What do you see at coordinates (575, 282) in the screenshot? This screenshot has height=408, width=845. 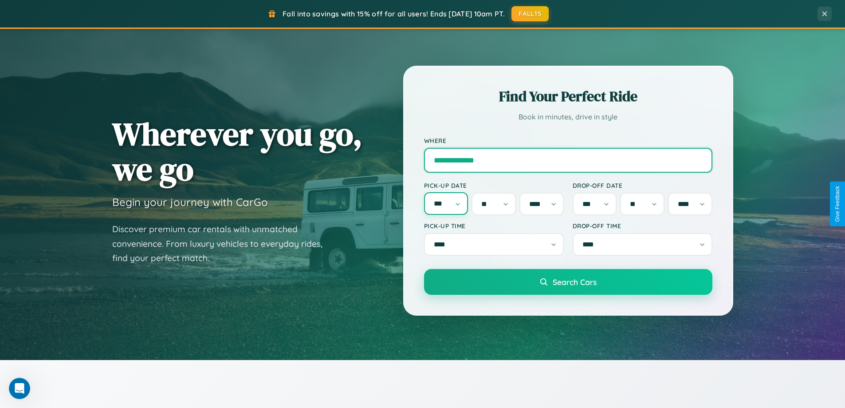 I see `span: Search Cars` at bounding box center [575, 282].